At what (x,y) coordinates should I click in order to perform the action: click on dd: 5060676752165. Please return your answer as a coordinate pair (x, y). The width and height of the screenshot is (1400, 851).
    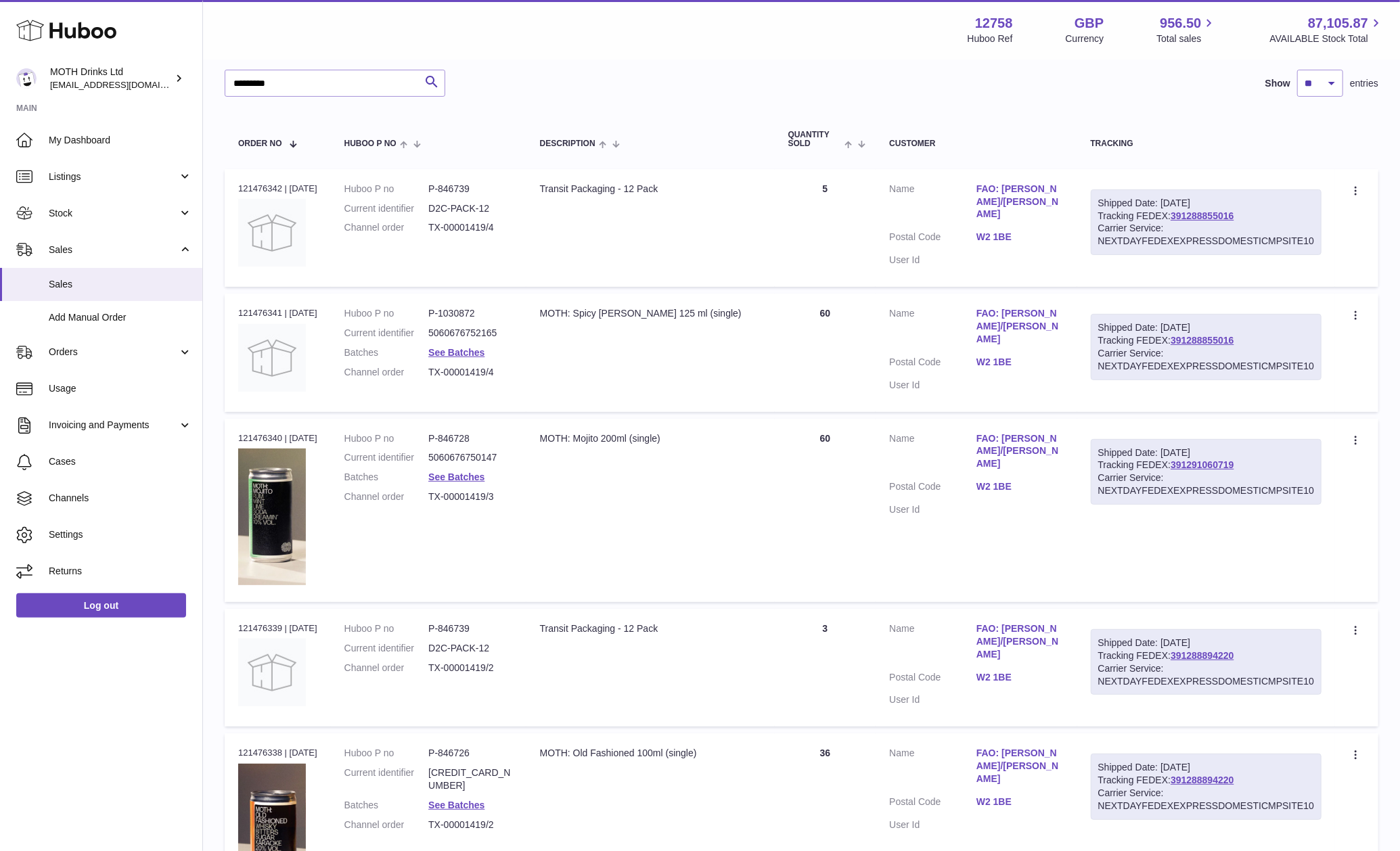
    Looking at the image, I should click on (471, 333).